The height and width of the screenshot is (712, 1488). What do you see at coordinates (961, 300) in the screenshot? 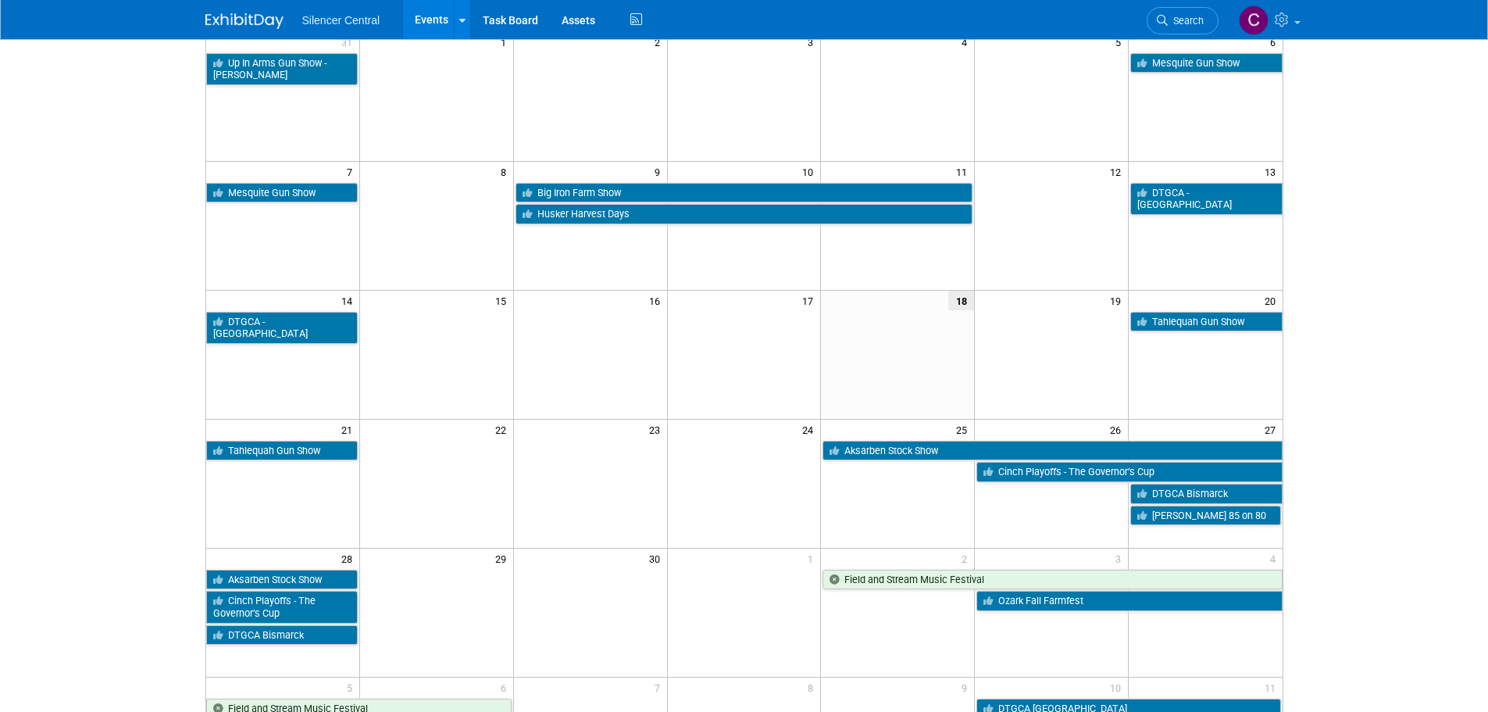
I see `span: 18` at bounding box center [961, 300].